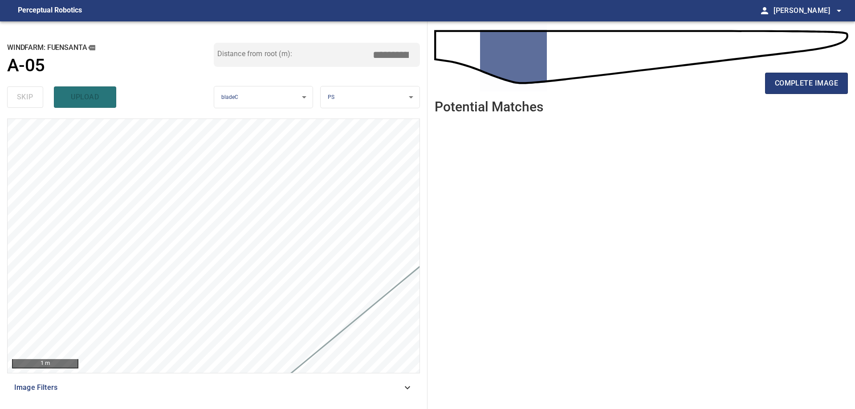 The width and height of the screenshot is (855, 409). I want to click on span: bladeC, so click(230, 97).